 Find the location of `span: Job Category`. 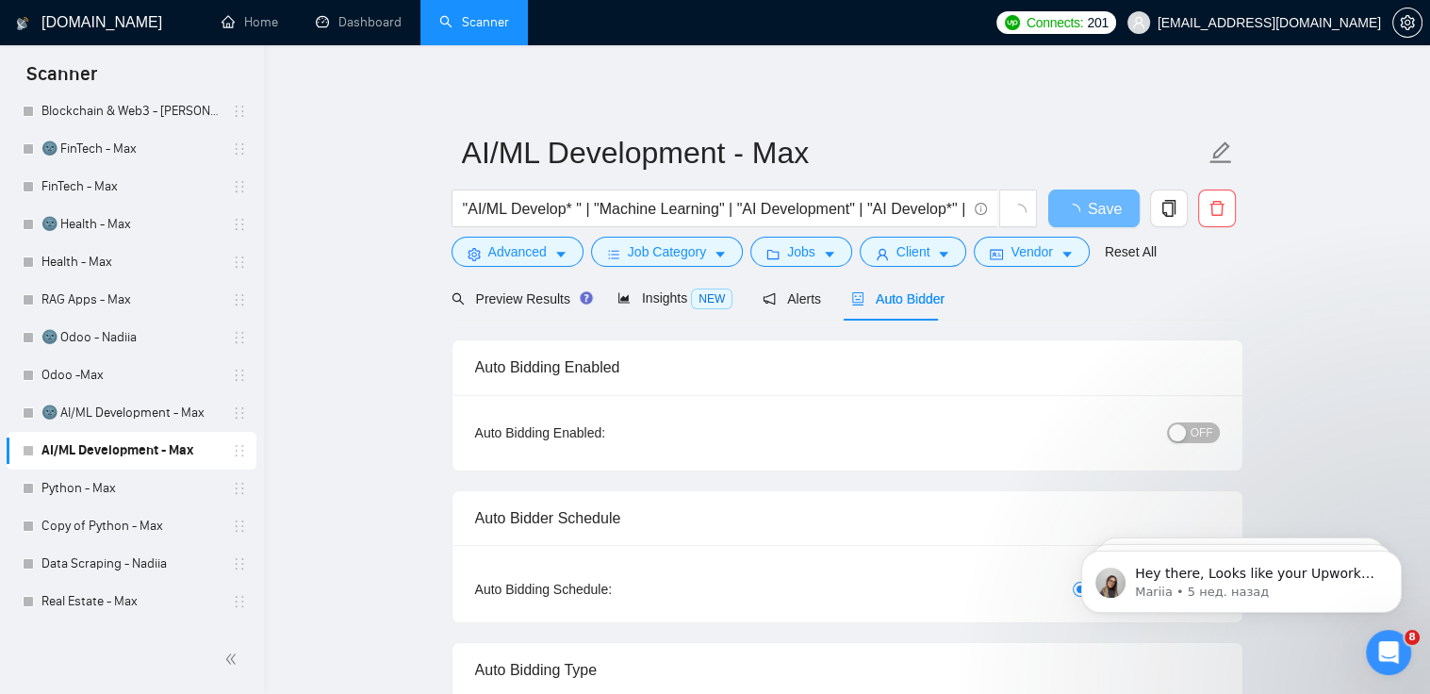

span: Job Category is located at coordinates (666, 252).